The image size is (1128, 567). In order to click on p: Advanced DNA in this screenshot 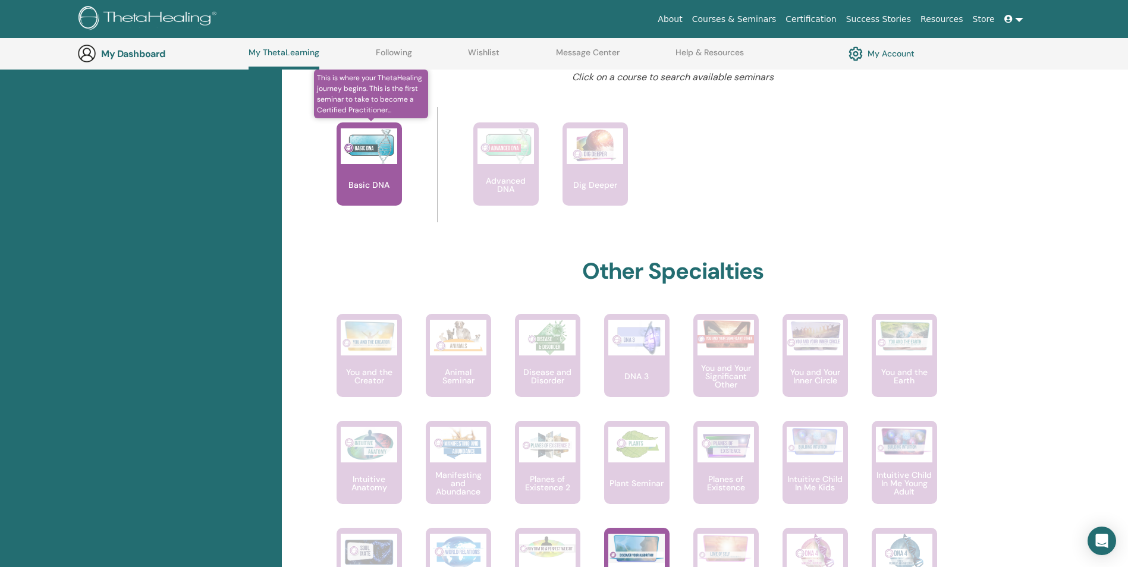, I will do `click(506, 185)`.